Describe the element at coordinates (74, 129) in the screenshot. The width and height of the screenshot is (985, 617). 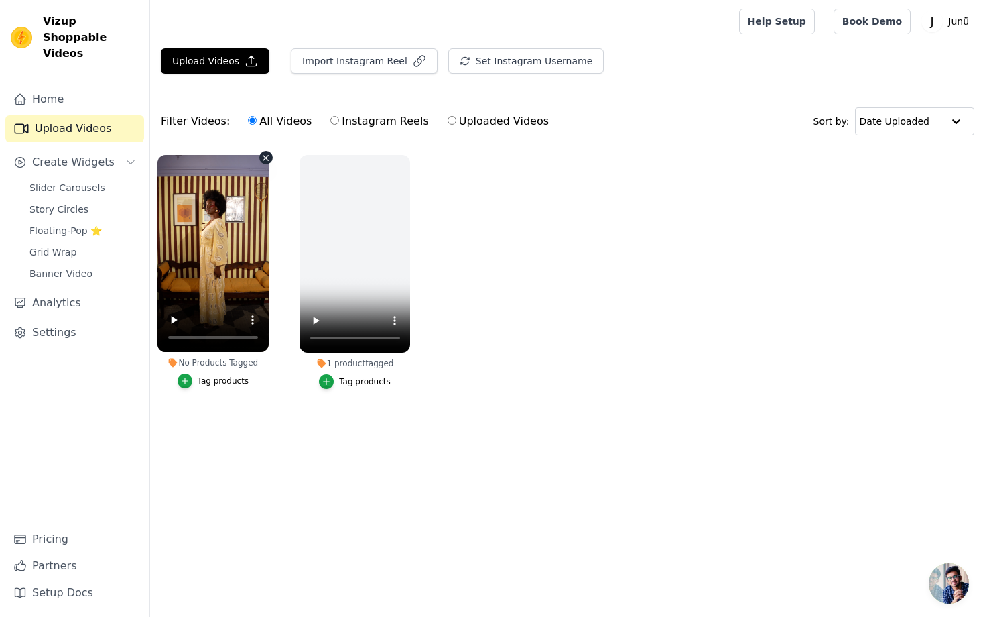
I see `a: Upload Videos` at that location.